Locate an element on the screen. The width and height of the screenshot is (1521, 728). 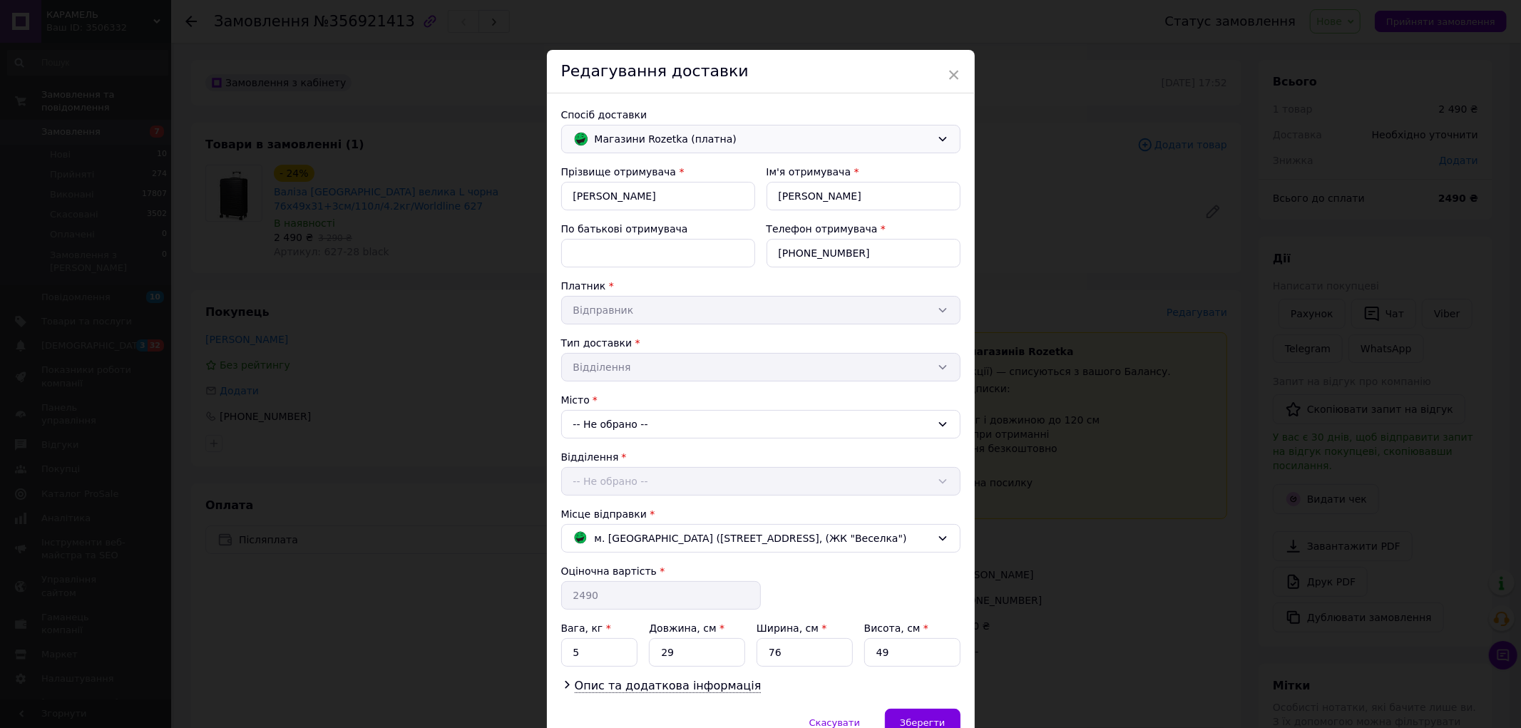
label: Довжина, см is located at coordinates (687, 628).